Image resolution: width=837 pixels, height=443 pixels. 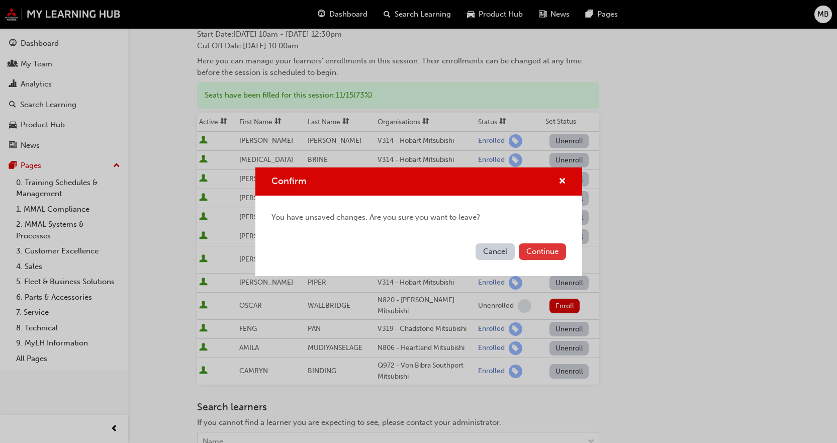 What do you see at coordinates (562, 182) in the screenshot?
I see `span: cross-icon` at bounding box center [562, 182].